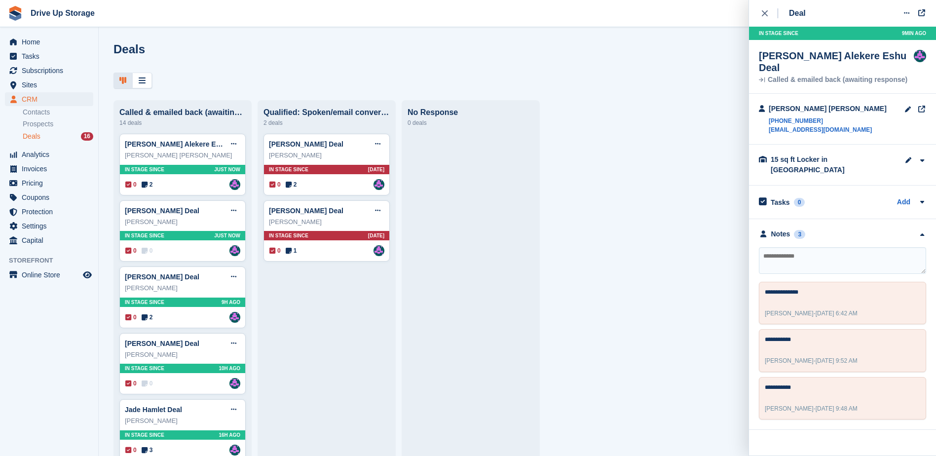 The height and width of the screenshot is (456, 936). I want to click on span: Subscriptions, so click(51, 71).